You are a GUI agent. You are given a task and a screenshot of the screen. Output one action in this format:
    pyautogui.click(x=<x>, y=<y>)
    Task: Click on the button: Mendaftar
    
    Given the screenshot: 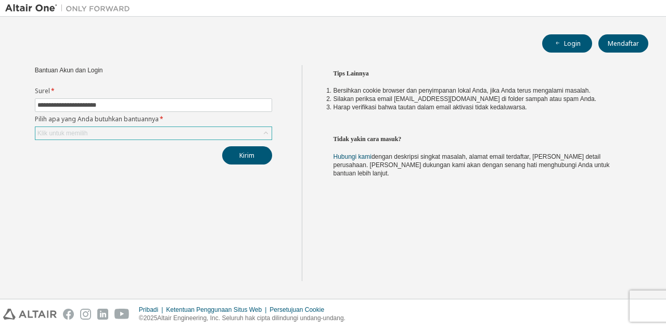 What is the action you would take?
    pyautogui.click(x=623, y=43)
    